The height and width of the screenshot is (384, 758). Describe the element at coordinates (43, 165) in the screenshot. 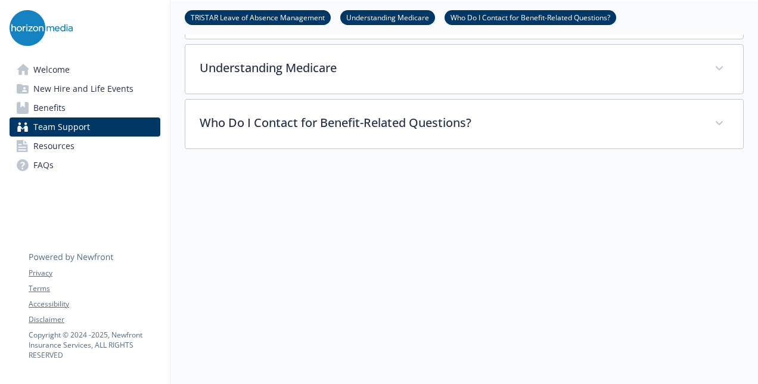

I see `span: FAQs` at that location.